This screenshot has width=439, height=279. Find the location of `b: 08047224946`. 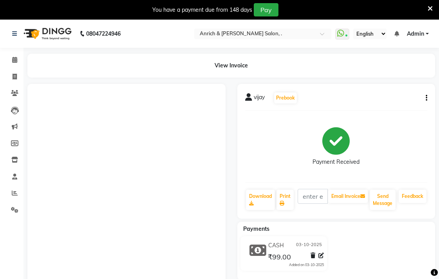

b: 08047224946 is located at coordinates (103, 34).